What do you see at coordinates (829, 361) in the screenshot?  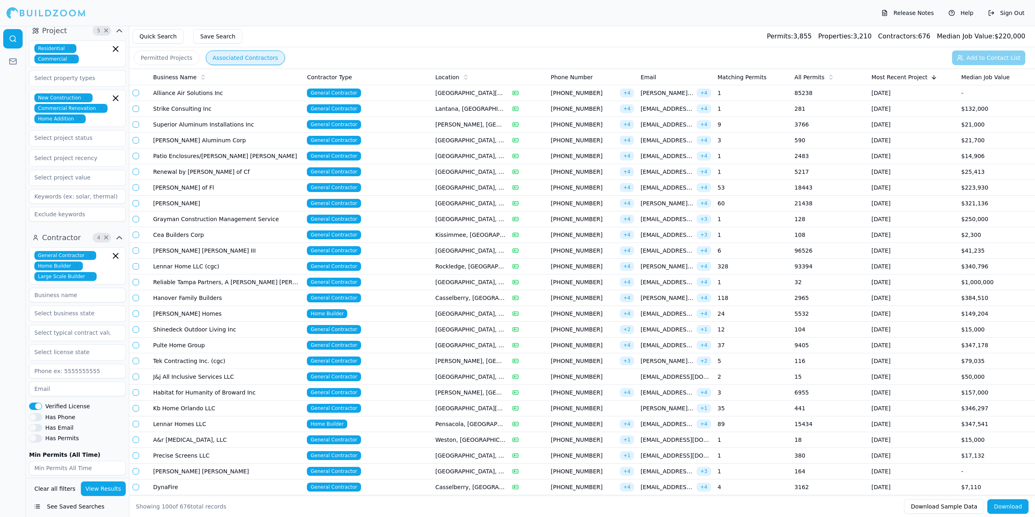 I see `td: 116` at bounding box center [829, 361].